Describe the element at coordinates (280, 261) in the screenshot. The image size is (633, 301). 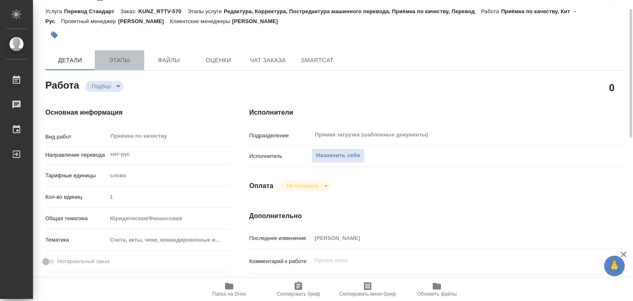
I see `p: Комментарий к работе` at that location.